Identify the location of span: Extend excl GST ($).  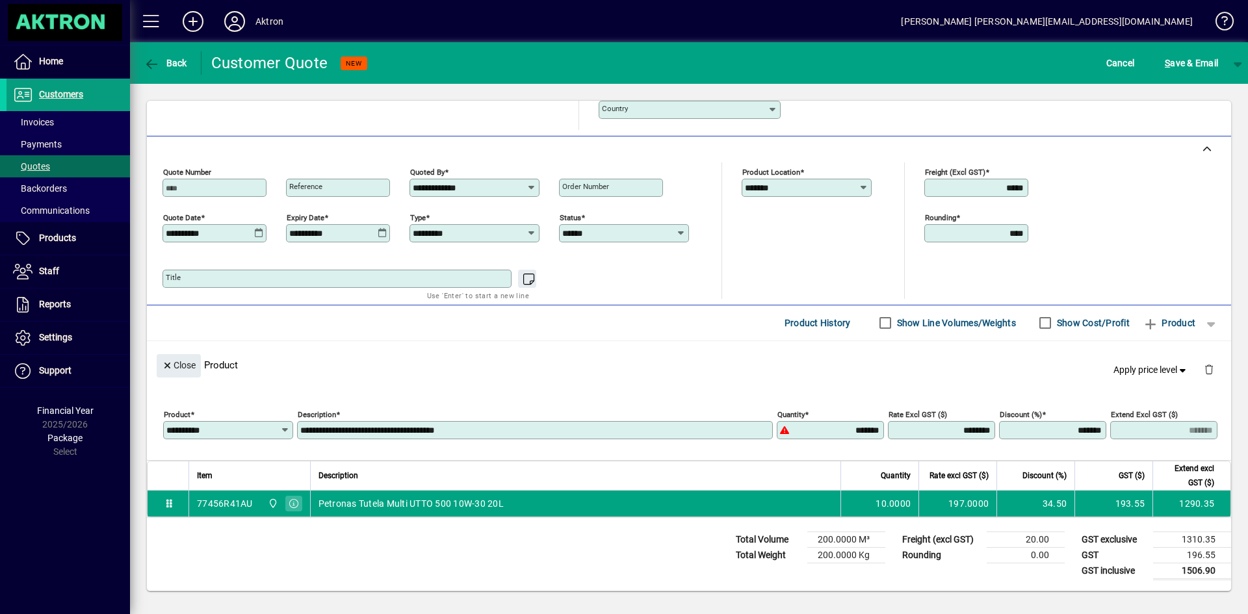
(1188, 476).